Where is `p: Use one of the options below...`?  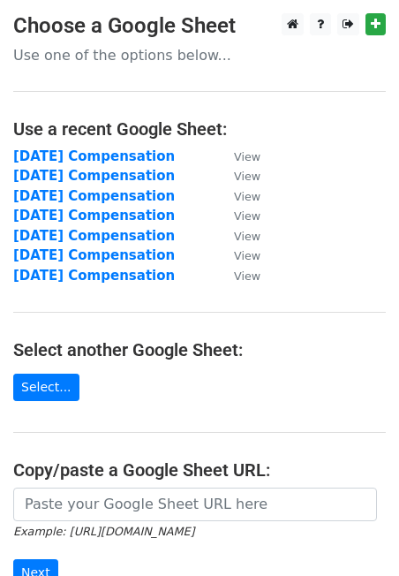 p: Use one of the options below... is located at coordinates (200, 55).